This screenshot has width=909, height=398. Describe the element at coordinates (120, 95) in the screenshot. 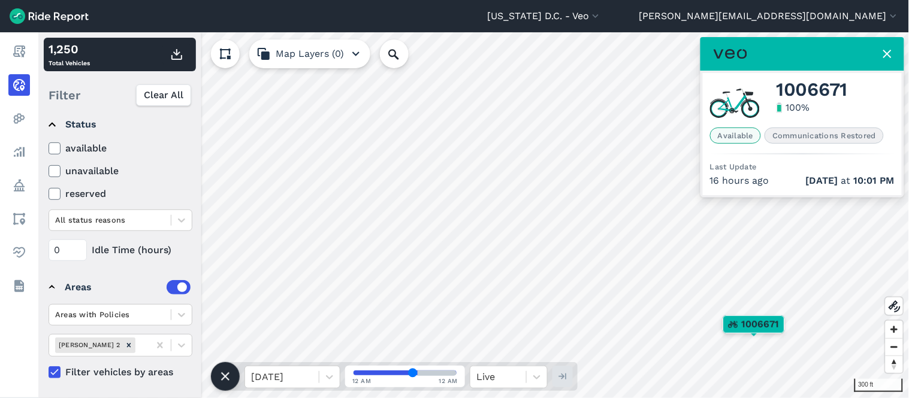

I see `div: Filter` at that location.